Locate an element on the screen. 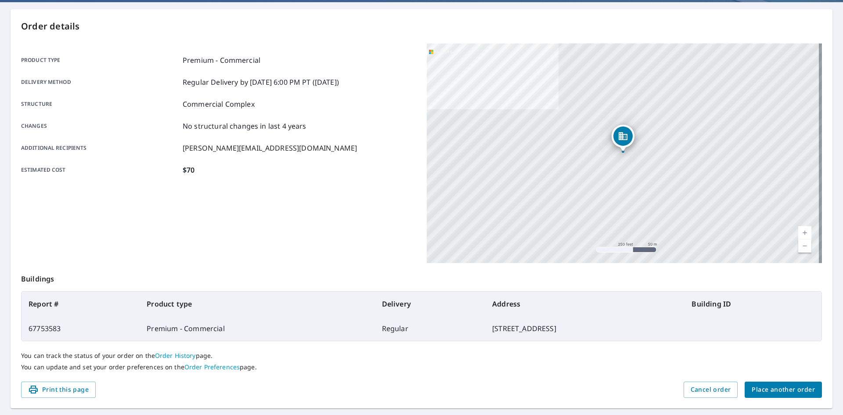  p: Delivery method is located at coordinates (100, 82).